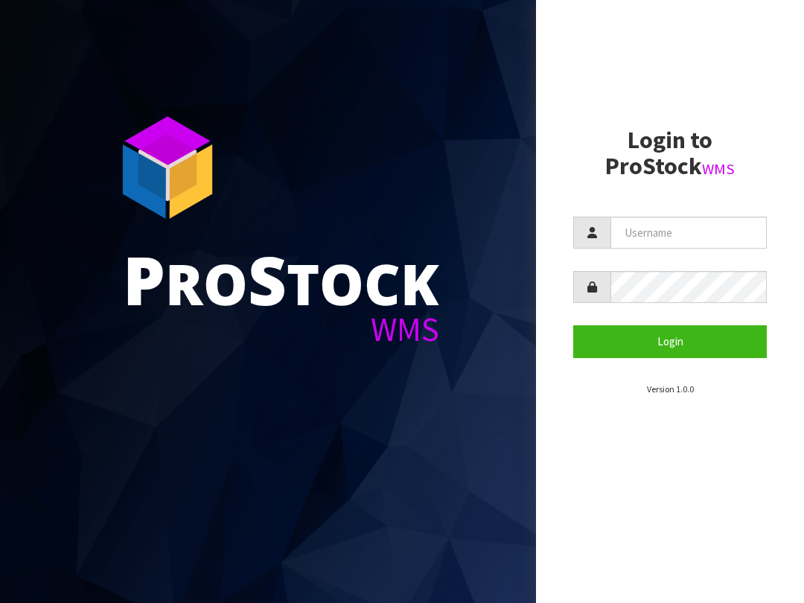 This screenshot has width=804, height=603. Describe the element at coordinates (670, 153) in the screenshot. I see `h2: Login to ProStock` at that location.